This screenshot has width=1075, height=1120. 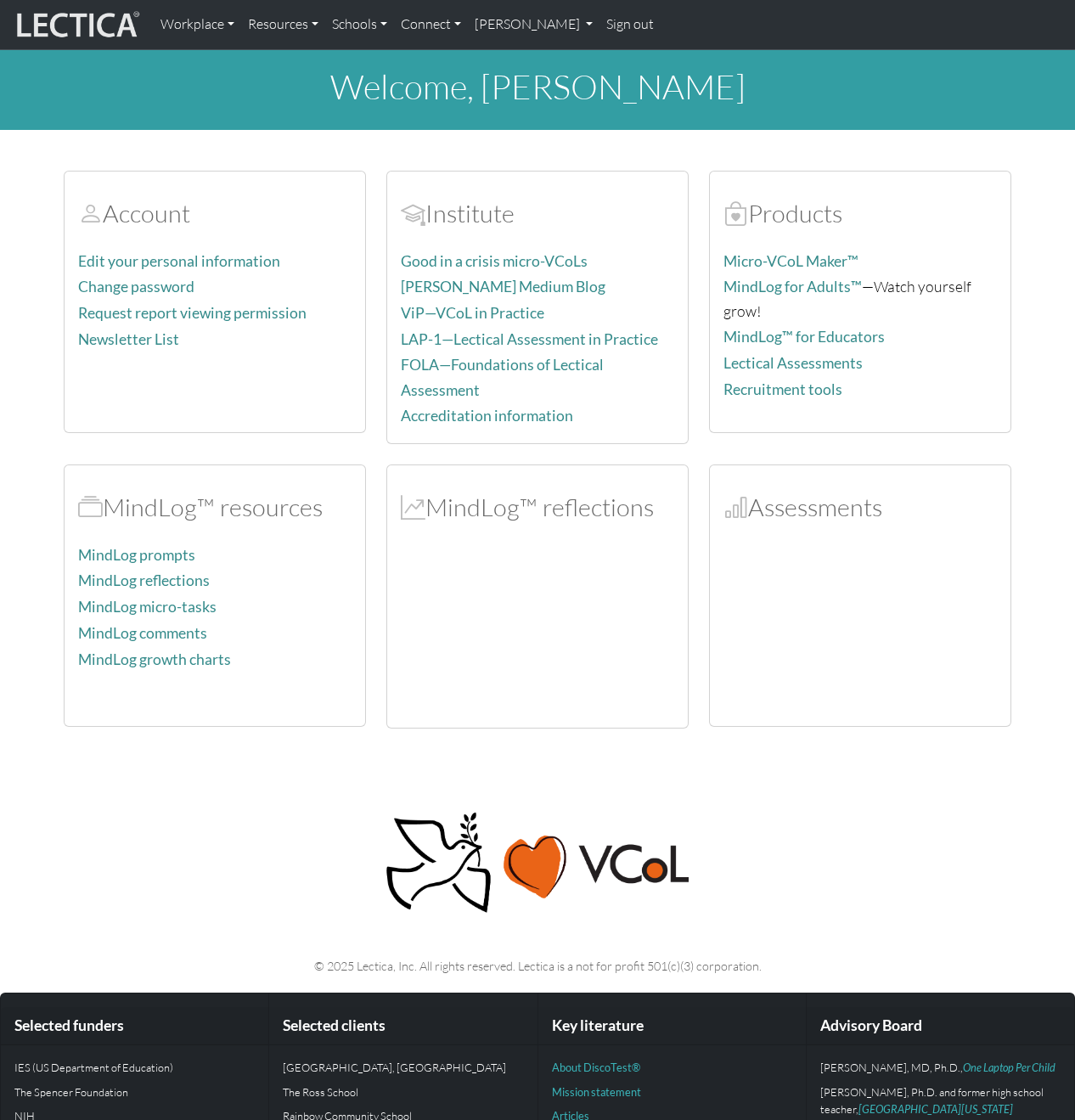 I want to click on a: Schools, so click(x=360, y=25).